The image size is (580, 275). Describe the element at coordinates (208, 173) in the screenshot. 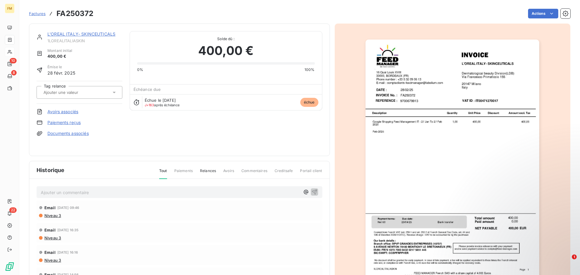

I see `span: Relances` at that location.